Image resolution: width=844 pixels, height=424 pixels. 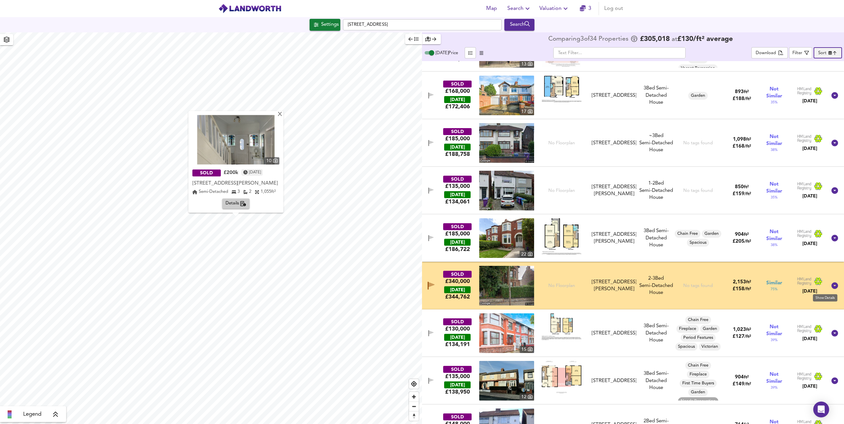 I want to click on div: Filter, so click(x=797, y=53).